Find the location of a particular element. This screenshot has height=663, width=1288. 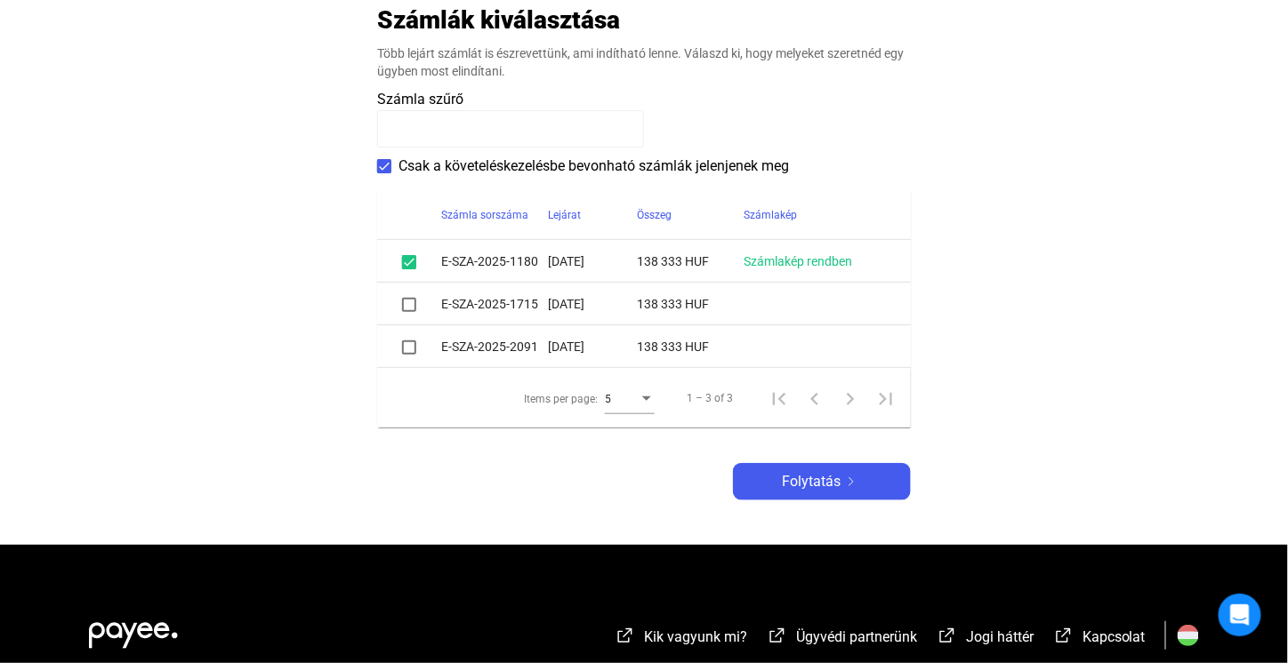

span: Csak a követeléskezelésbe bevonható számlák jelenjenek meg is located at coordinates (593, 166).